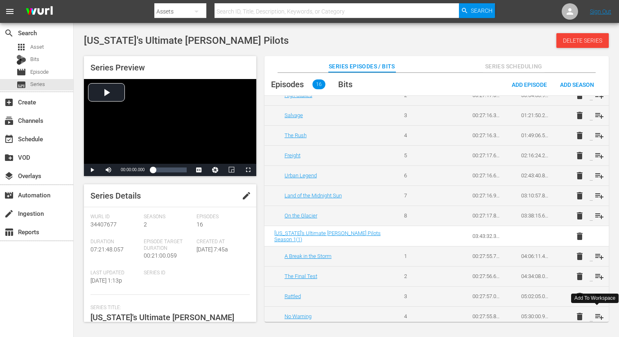  What do you see at coordinates (487, 155) in the screenshot?
I see `td: 00:27:17.675` at bounding box center [487, 155].